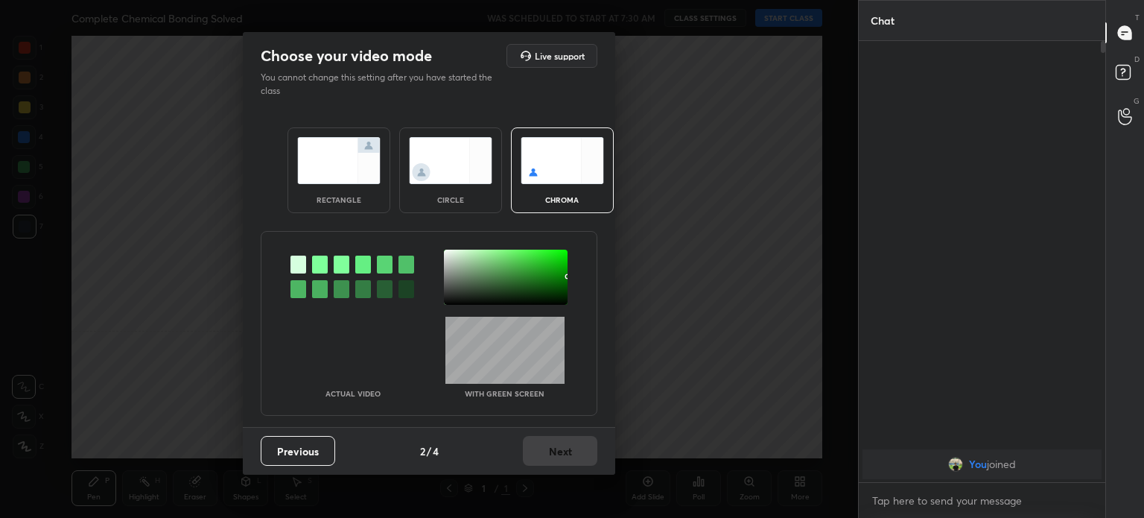  What do you see at coordinates (1137, 101) in the screenshot?
I see `p: G` at bounding box center [1137, 101].